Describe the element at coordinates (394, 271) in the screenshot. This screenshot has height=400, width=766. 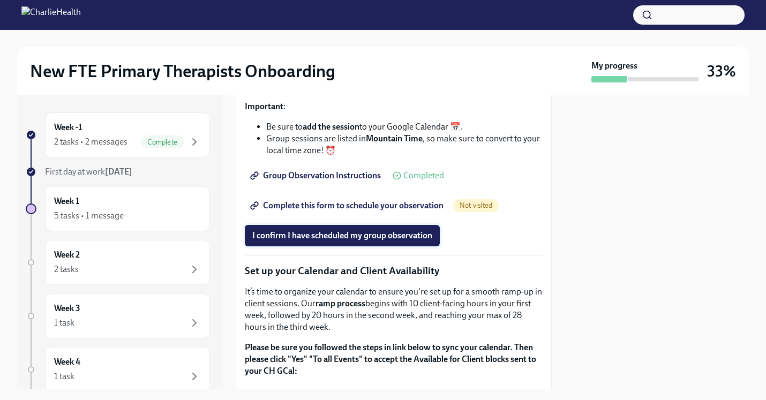
I see `p: Set up your Calendar and Client Availability` at that location.